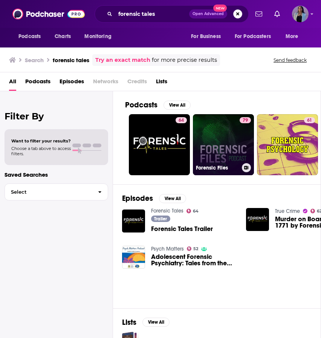 This screenshot has height=338, width=321. Describe the element at coordinates (12, 83) in the screenshot. I see `a: All` at that location.